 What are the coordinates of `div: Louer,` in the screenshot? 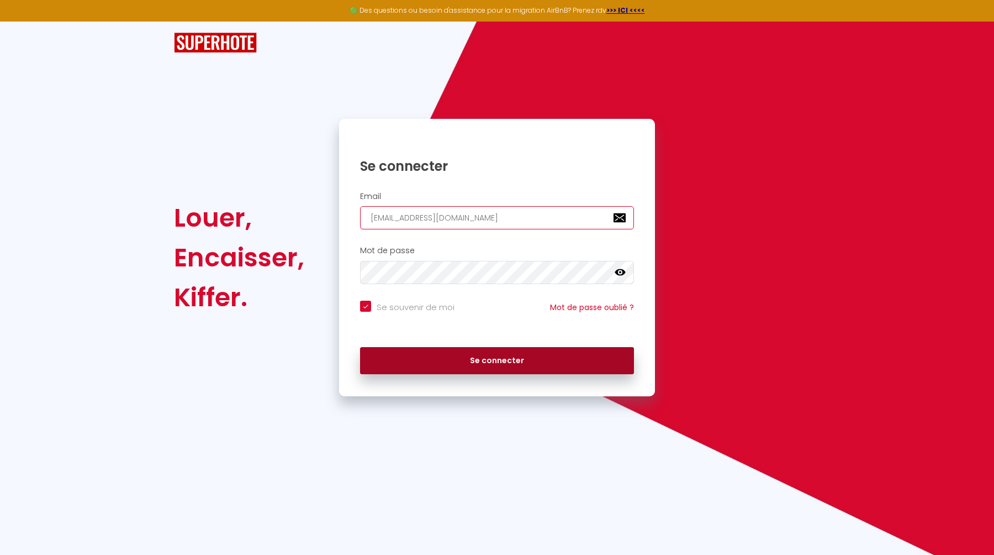 It's located at (239, 218).